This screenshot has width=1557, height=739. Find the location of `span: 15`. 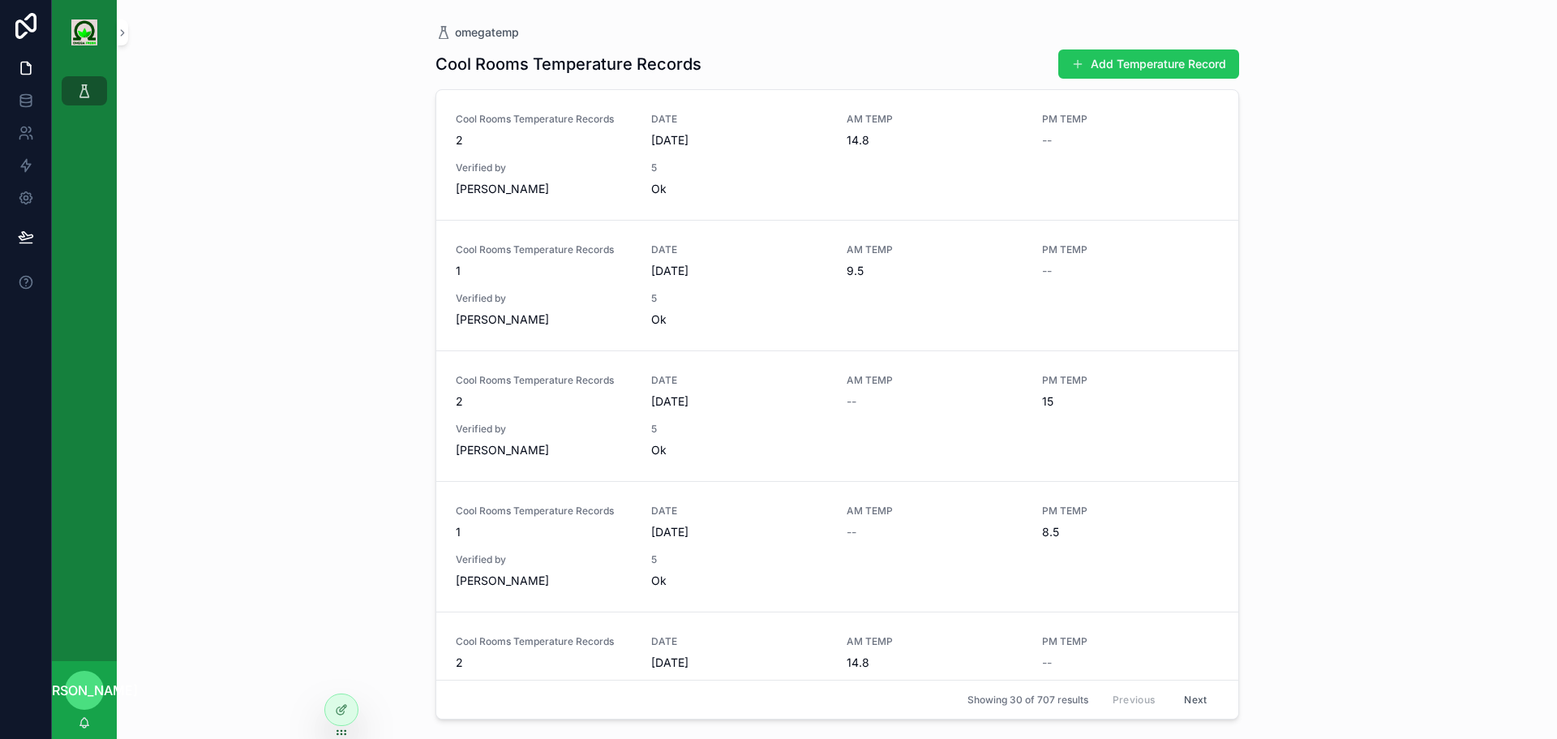

span: 15 is located at coordinates (1129, 401).